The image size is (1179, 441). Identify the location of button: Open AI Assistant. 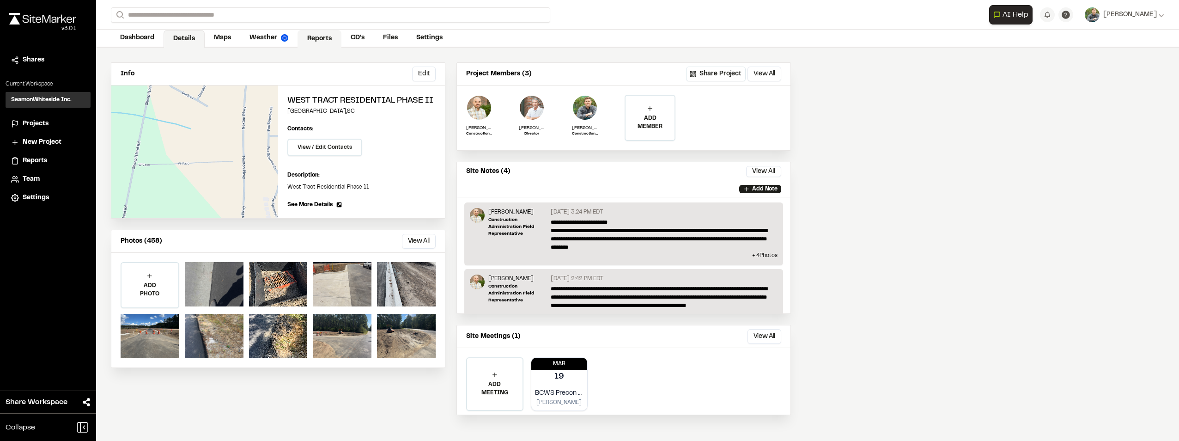
(1011, 15).